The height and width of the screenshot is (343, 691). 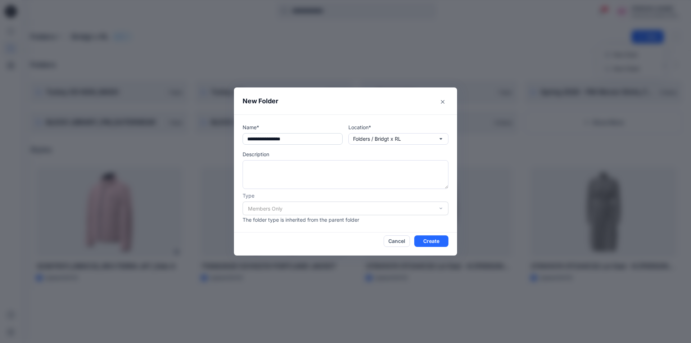 I want to click on p: Folders / Bridgt x RL, so click(x=377, y=139).